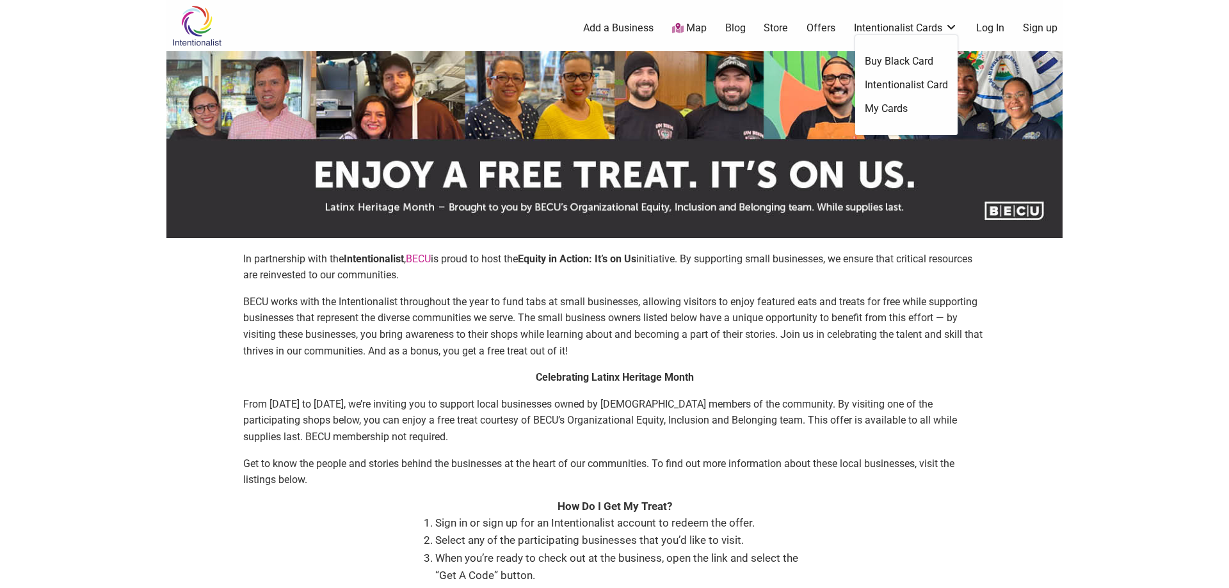 Image resolution: width=1229 pixels, height=588 pixels. What do you see at coordinates (905, 28) in the screenshot?
I see `a: Intentionalist Cards` at bounding box center [905, 28].